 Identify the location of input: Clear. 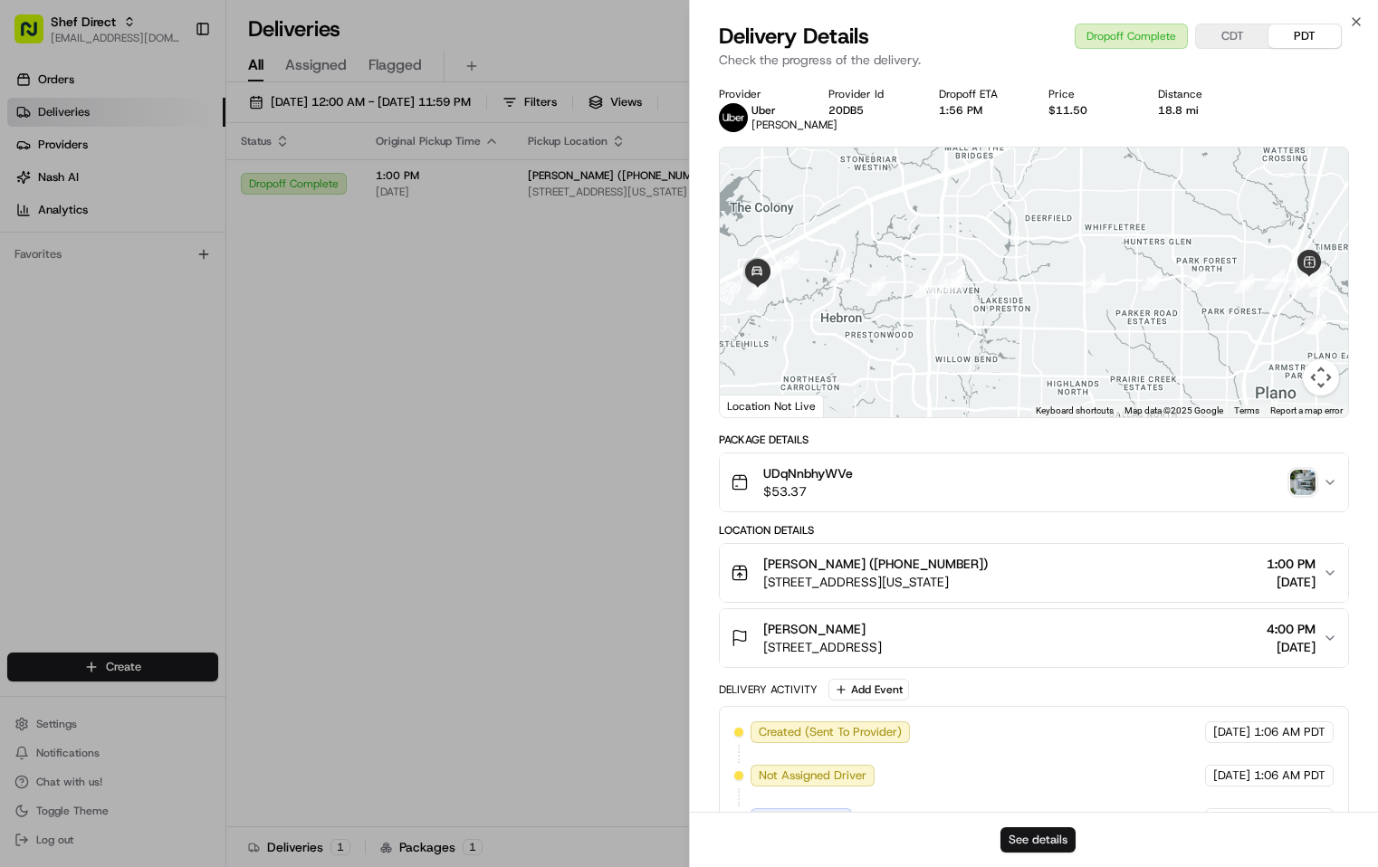
(173, 126).